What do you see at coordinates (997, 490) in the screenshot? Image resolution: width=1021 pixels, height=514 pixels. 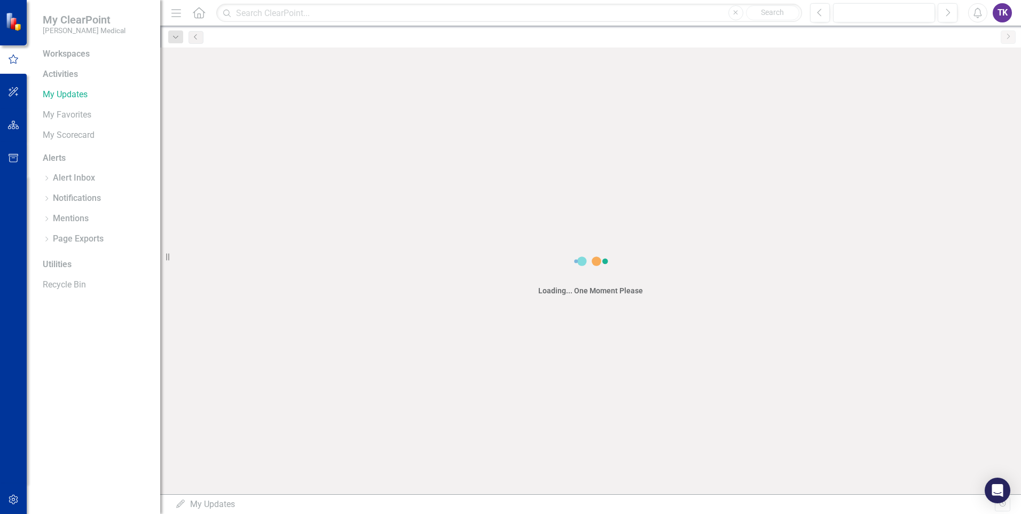 I see `div: Open Intercom Messenger` at bounding box center [997, 490].